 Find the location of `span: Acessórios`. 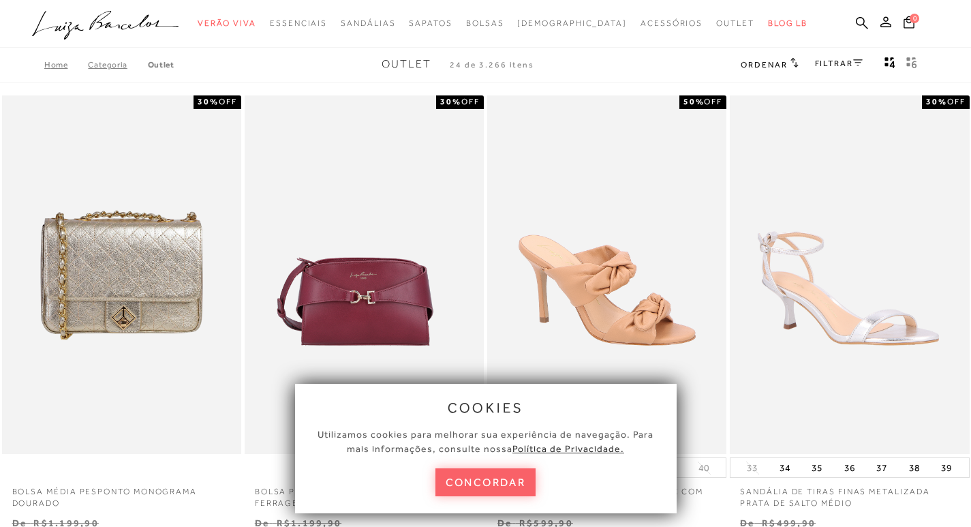

span: Acessórios is located at coordinates (671, 23).